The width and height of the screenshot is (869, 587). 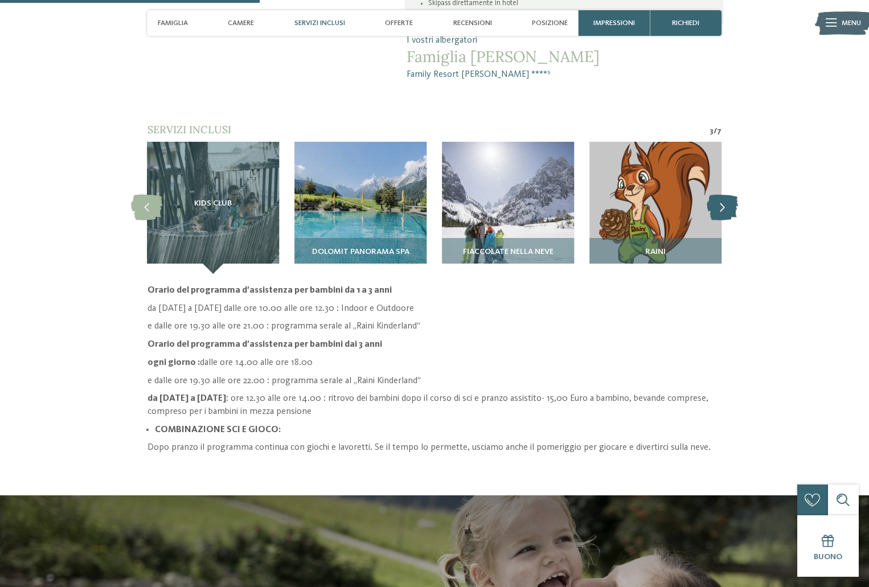 What do you see at coordinates (564, 40) in the screenshot?
I see `span: I vostri albergatori` at bounding box center [564, 40].